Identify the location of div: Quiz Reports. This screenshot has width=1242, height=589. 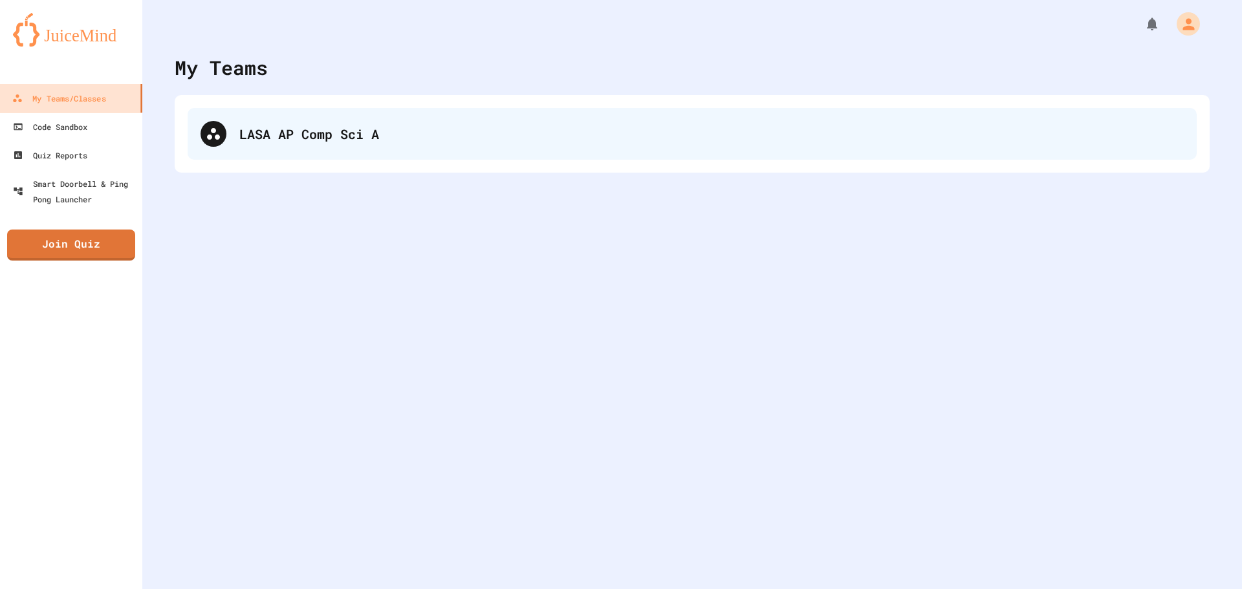
(50, 155).